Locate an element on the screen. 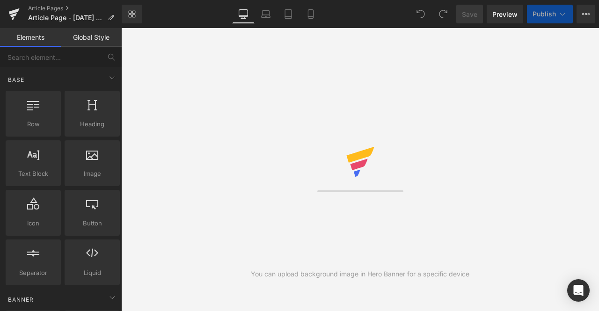  span: Separator is located at coordinates (33, 273).